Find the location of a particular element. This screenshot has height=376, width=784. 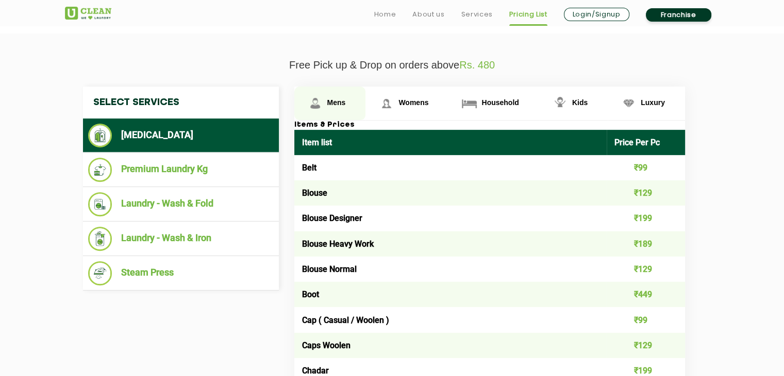

img: Mens is located at coordinates (315, 103).